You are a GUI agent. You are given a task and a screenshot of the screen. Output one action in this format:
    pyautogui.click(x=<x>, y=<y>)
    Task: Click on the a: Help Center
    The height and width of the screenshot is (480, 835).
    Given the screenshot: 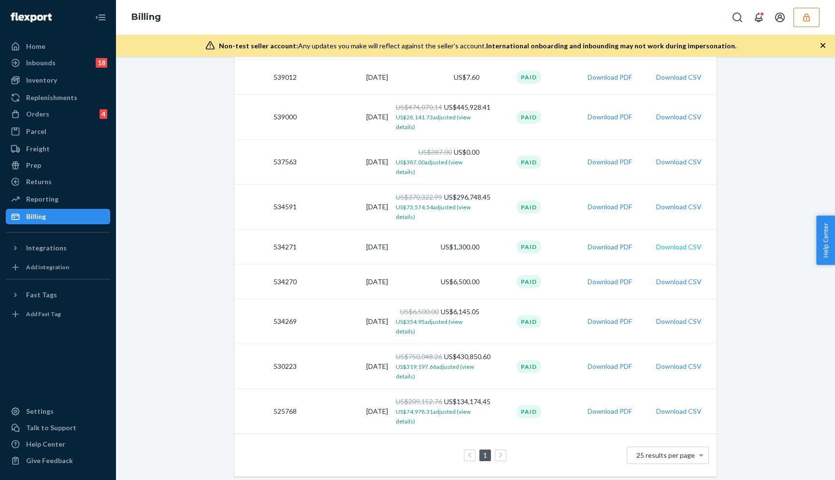 What is the action you would take?
    pyautogui.click(x=58, y=444)
    